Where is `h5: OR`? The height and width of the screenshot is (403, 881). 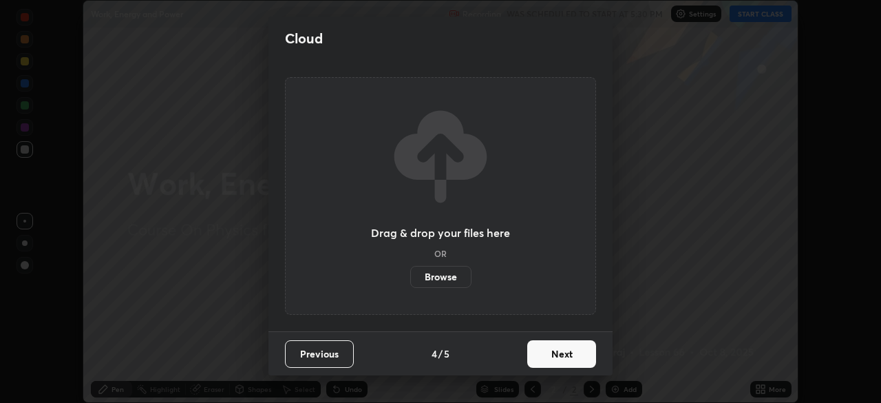
h5: OR is located at coordinates (441, 253).